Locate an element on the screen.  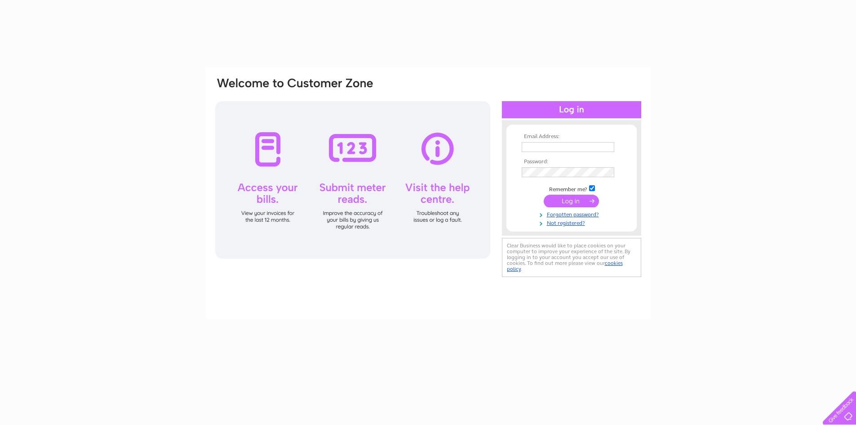
th: Password: is located at coordinates (572, 162).